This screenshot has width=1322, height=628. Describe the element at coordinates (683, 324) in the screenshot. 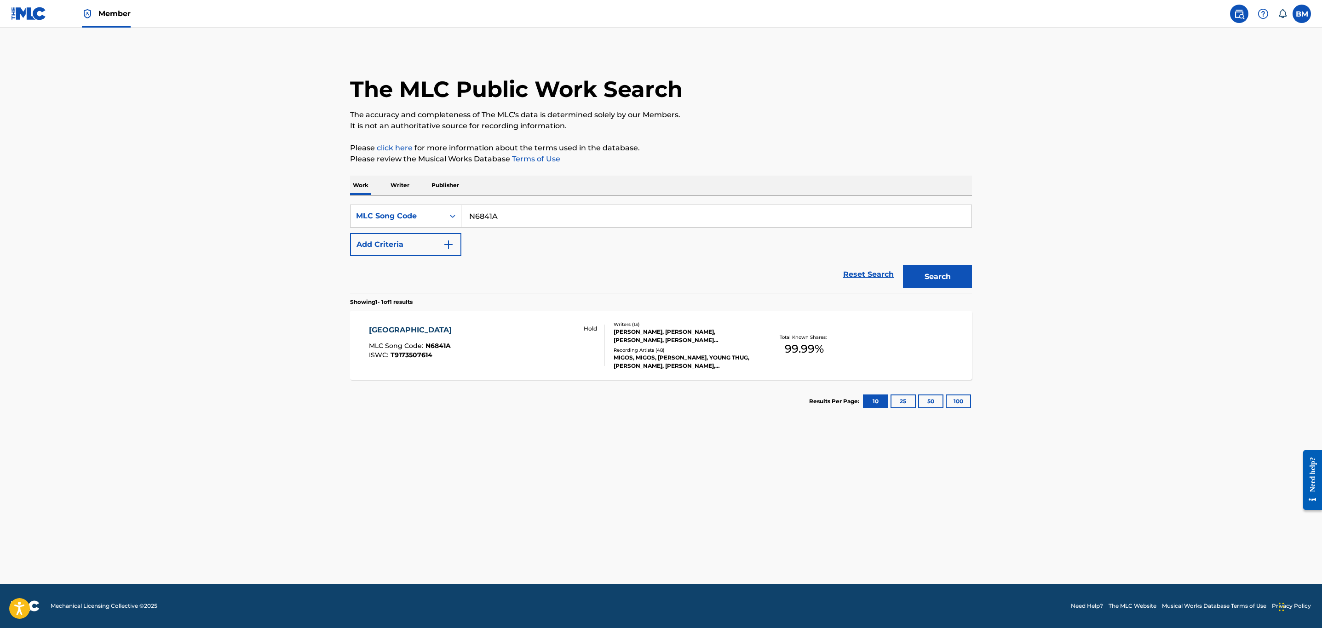

I see `div: Writers ( 13 )` at that location.